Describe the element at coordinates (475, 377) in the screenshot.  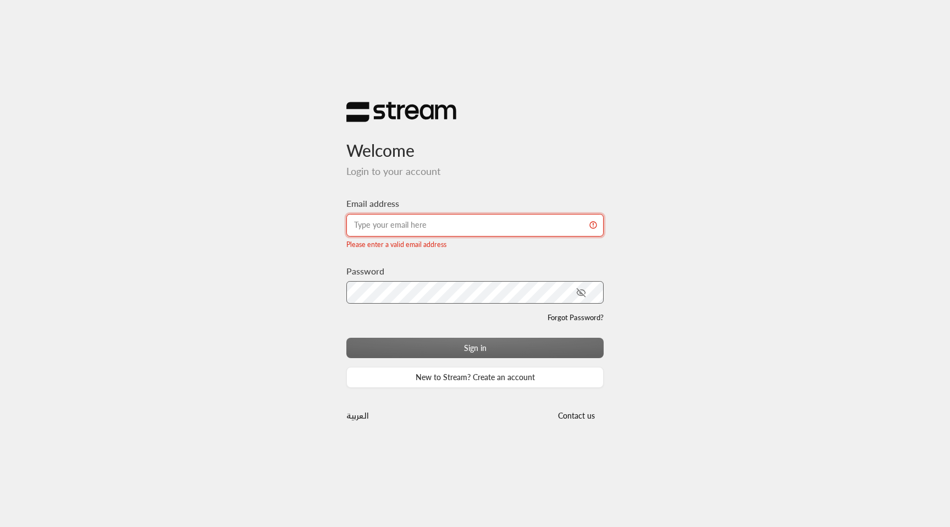
I see `a: New to Stream? Create an account` at that location.